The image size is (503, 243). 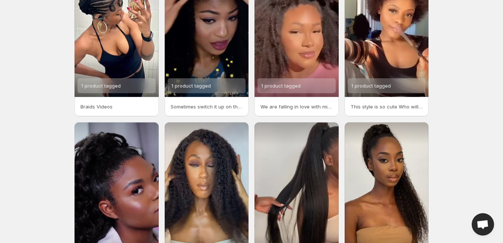 I want to click on p: We are falling in love with milkayemima natural hair _- milkayemima __If you are looki, so click(x=297, y=107).